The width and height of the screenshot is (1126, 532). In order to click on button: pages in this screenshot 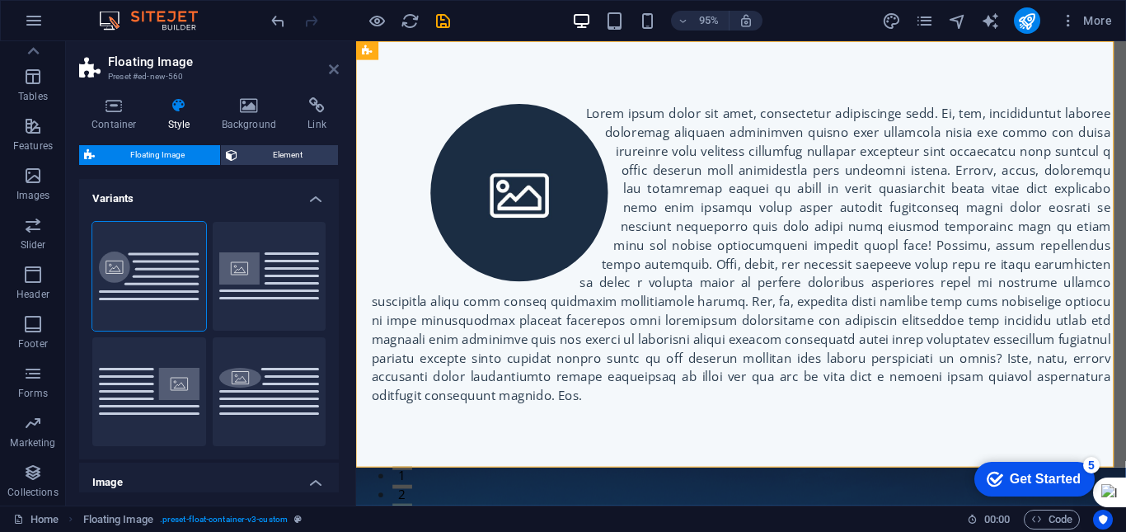, I will do `click(925, 21)`.